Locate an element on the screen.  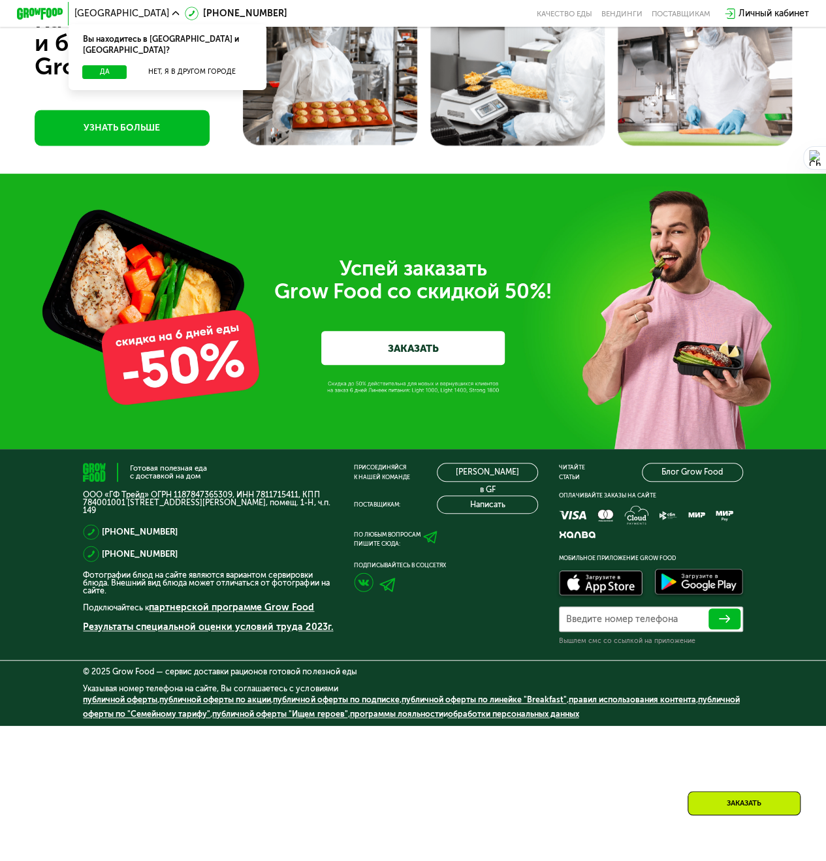
a: обработки персональных данных is located at coordinates (512, 713).